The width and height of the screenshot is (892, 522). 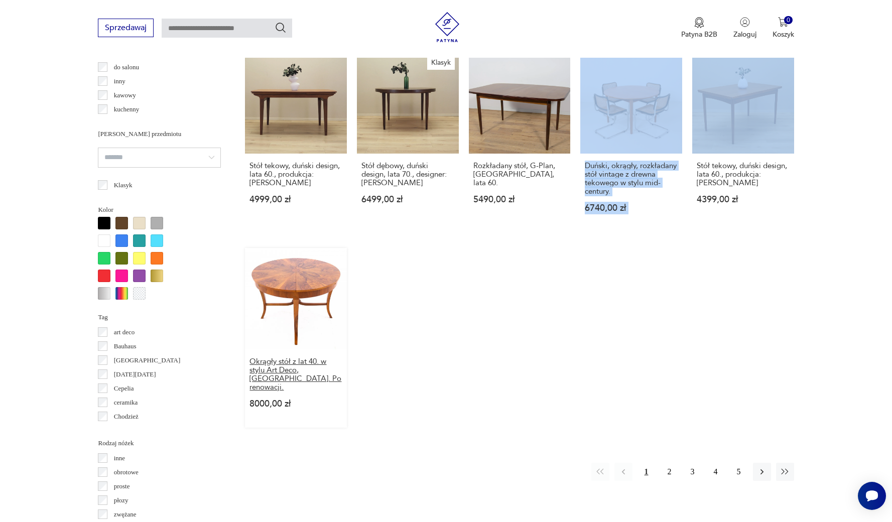 I want to click on p: ceramika, so click(x=126, y=403).